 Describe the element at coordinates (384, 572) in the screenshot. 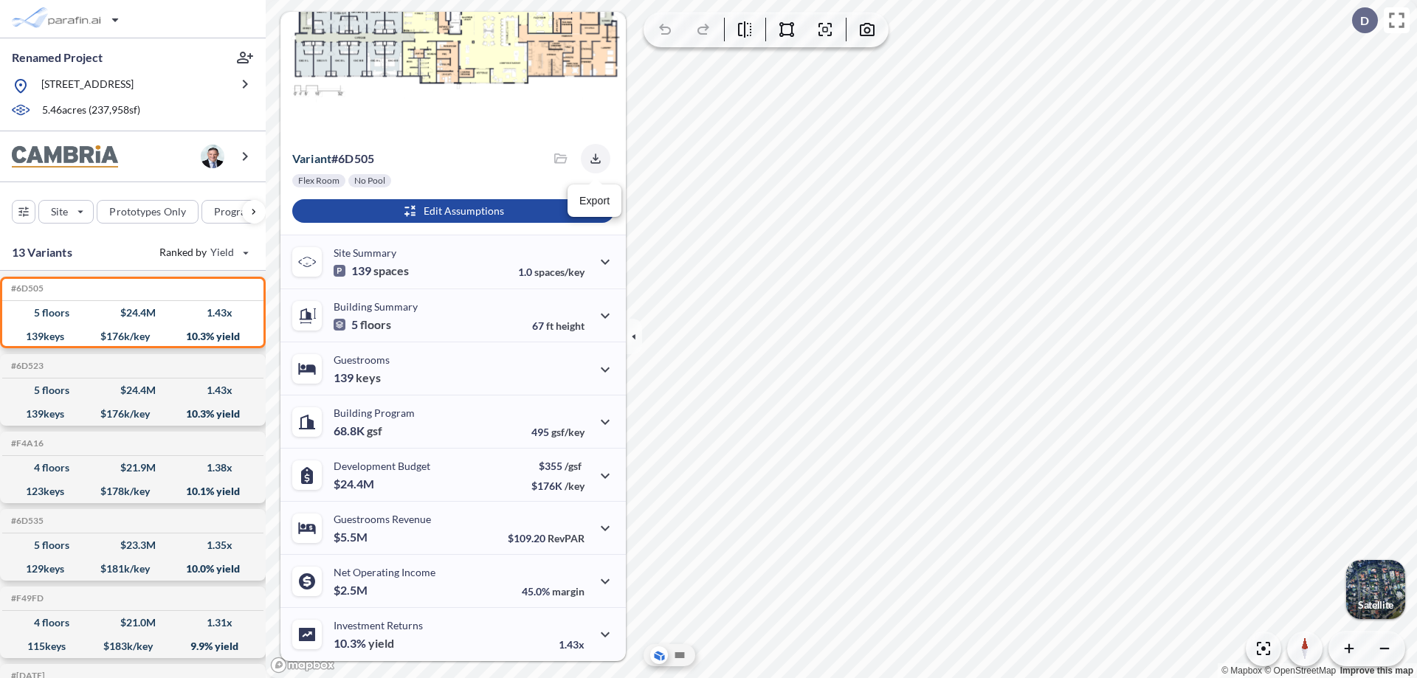

I see `p: Net Operating Income` at that location.